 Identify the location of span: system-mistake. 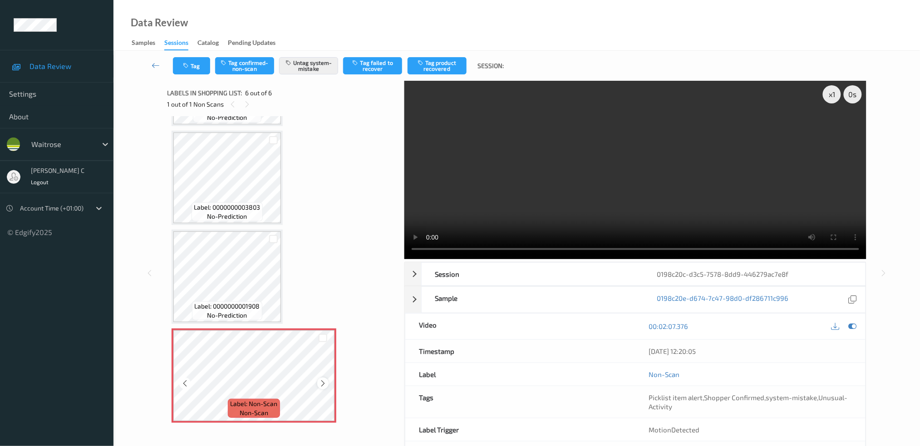
(792, 398).